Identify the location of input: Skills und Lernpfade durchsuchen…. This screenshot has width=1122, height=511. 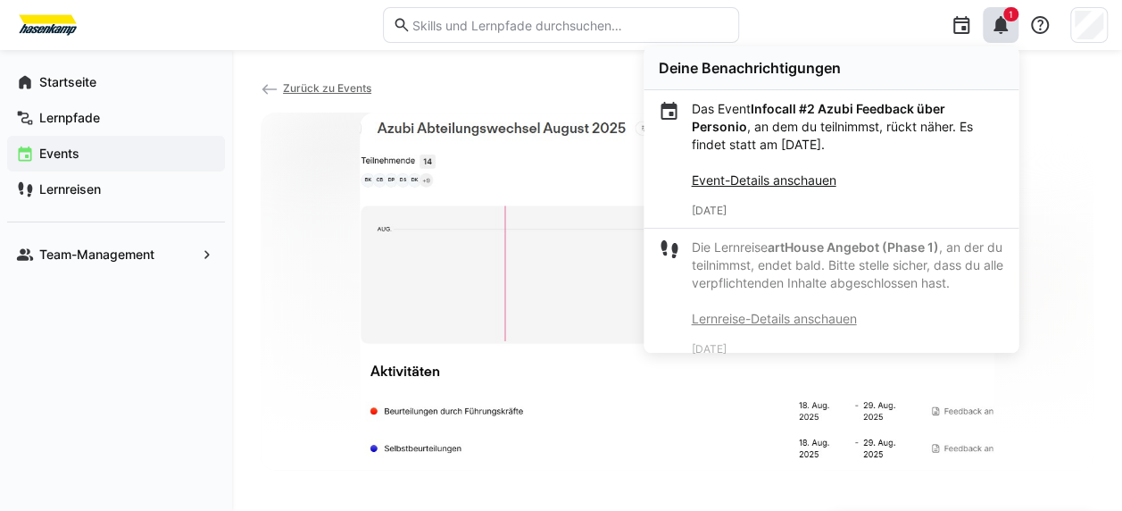
(569, 25).